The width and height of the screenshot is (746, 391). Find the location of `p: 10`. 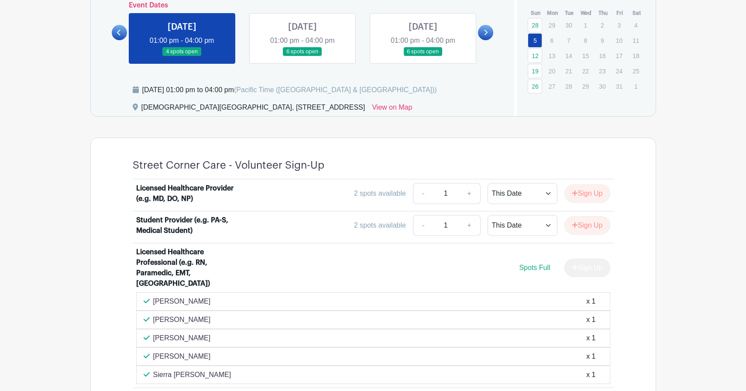

p: 10 is located at coordinates (619, 40).